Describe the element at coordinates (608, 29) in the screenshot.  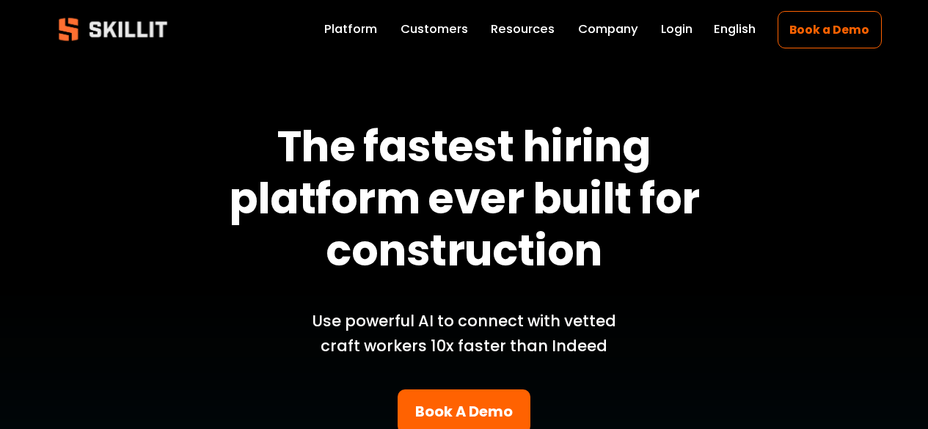
I see `a: Company` at that location.